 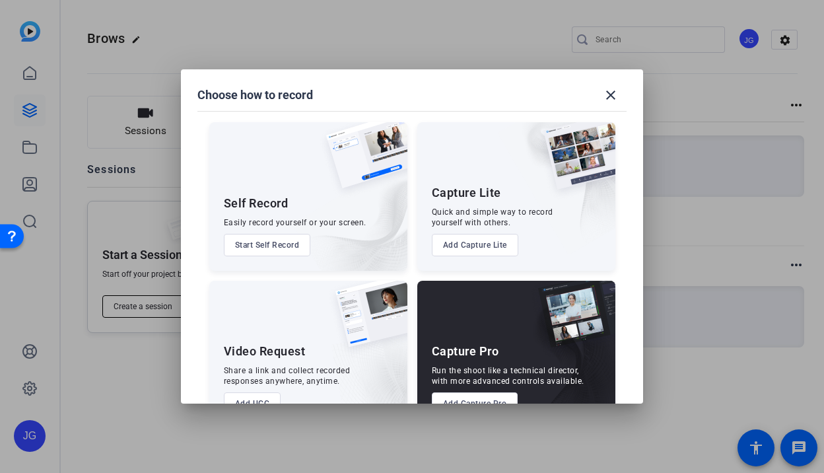 I want to click on div: Video Request, so click(x=265, y=351).